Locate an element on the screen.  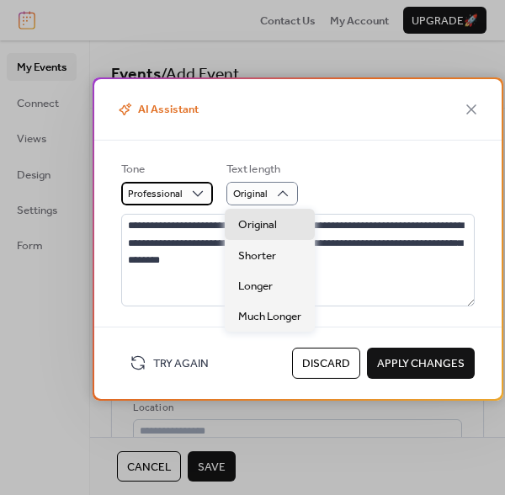
button: Discard is located at coordinates (326, 363).